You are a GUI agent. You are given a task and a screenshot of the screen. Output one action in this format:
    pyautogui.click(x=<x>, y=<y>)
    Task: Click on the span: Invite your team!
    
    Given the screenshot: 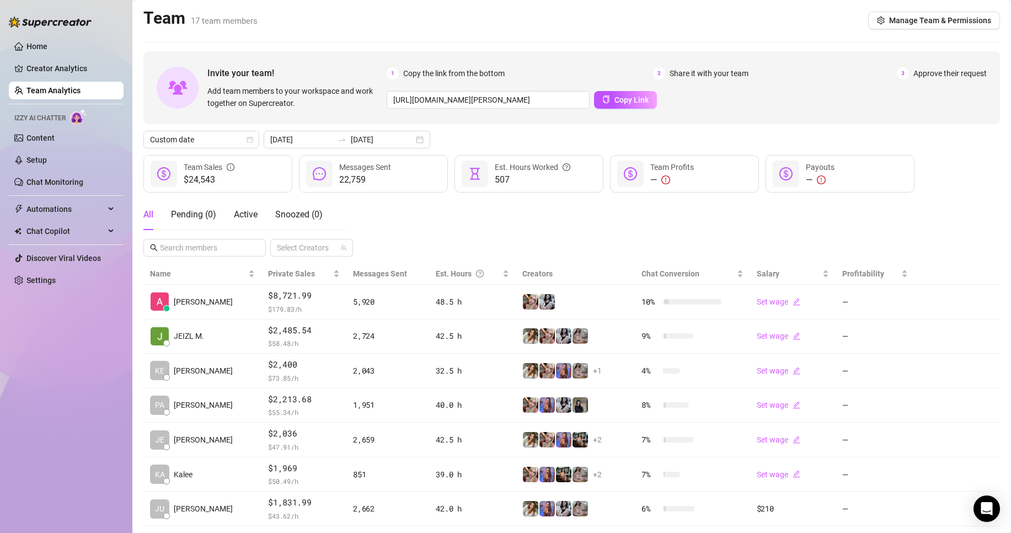 What is the action you would take?
    pyautogui.click(x=297, y=73)
    